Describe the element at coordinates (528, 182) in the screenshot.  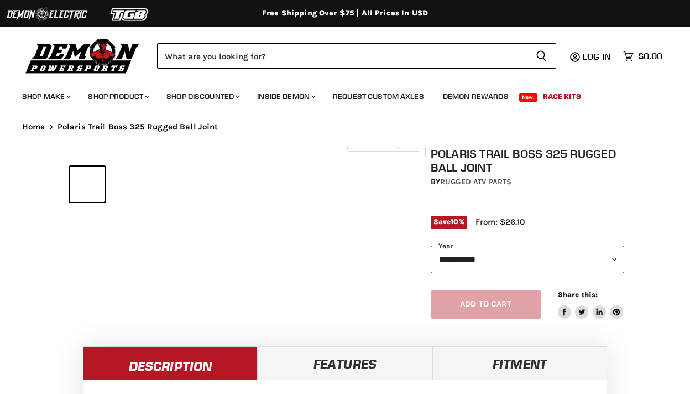
I see `div: by` at that location.